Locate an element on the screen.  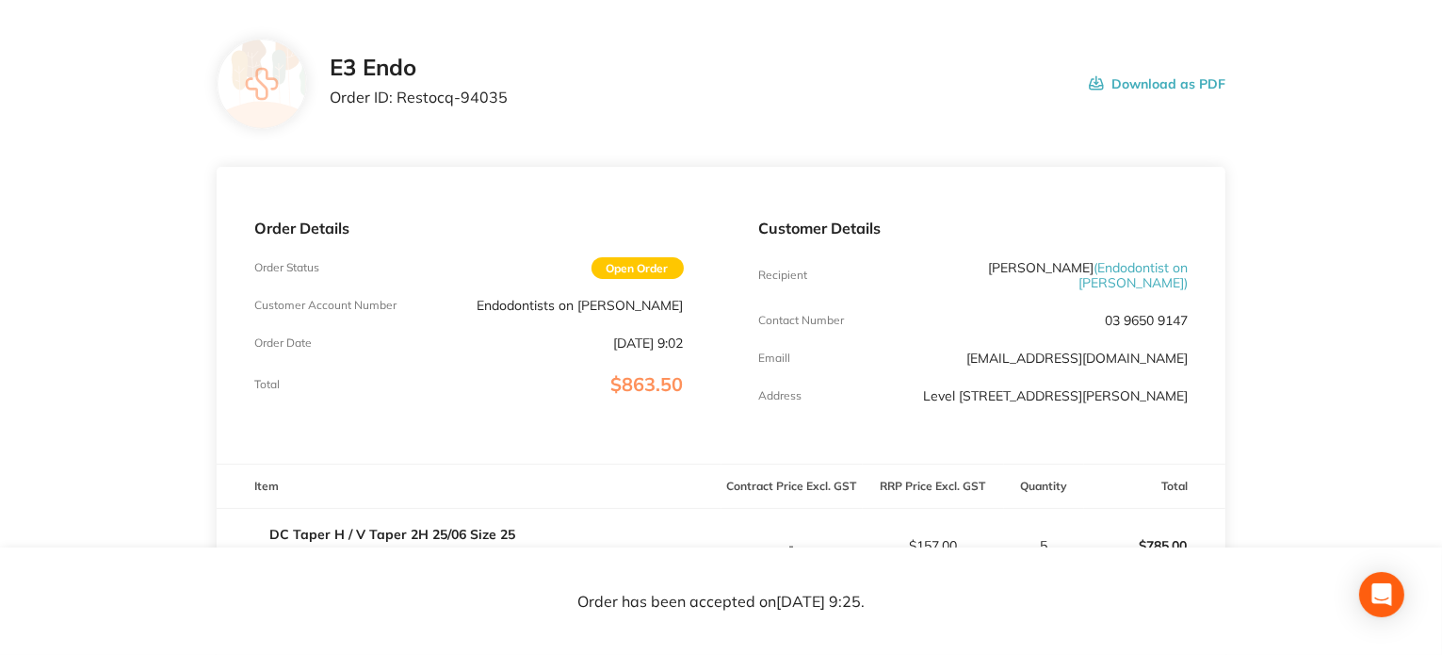
th: Item is located at coordinates (469, 486).